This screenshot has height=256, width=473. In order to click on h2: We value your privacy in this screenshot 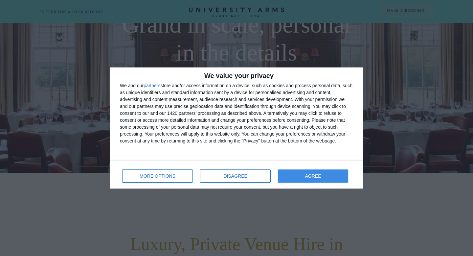, I will do `click(237, 76)`.